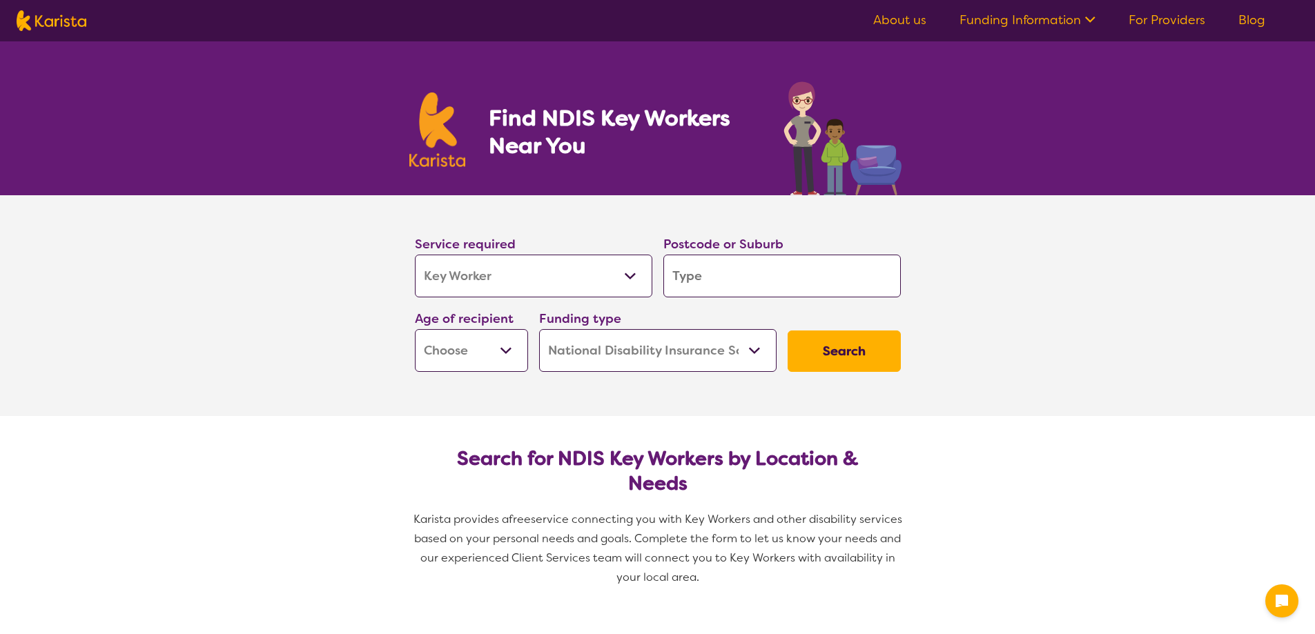  What do you see at coordinates (1167, 20) in the screenshot?
I see `a: For Providers` at bounding box center [1167, 20].